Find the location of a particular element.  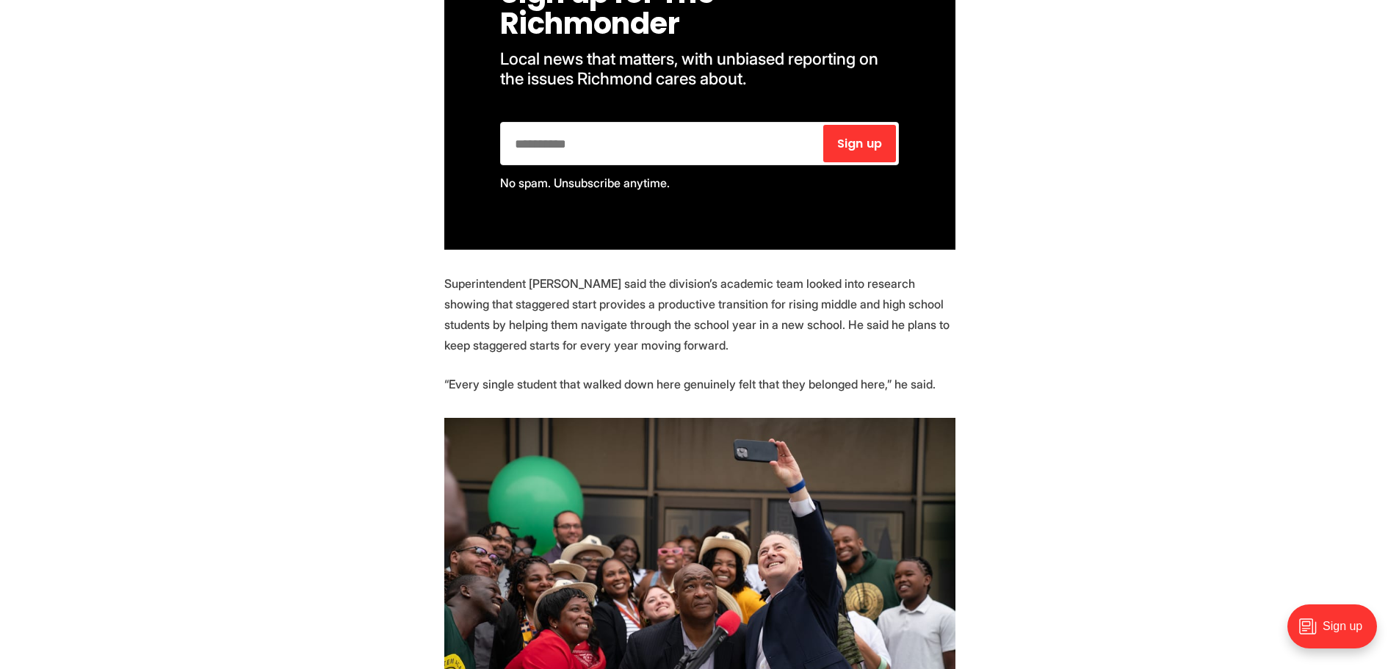

span: Local news that matters, with unbiased reporting on the issues Richmond cares about. is located at coordinates (691, 68).